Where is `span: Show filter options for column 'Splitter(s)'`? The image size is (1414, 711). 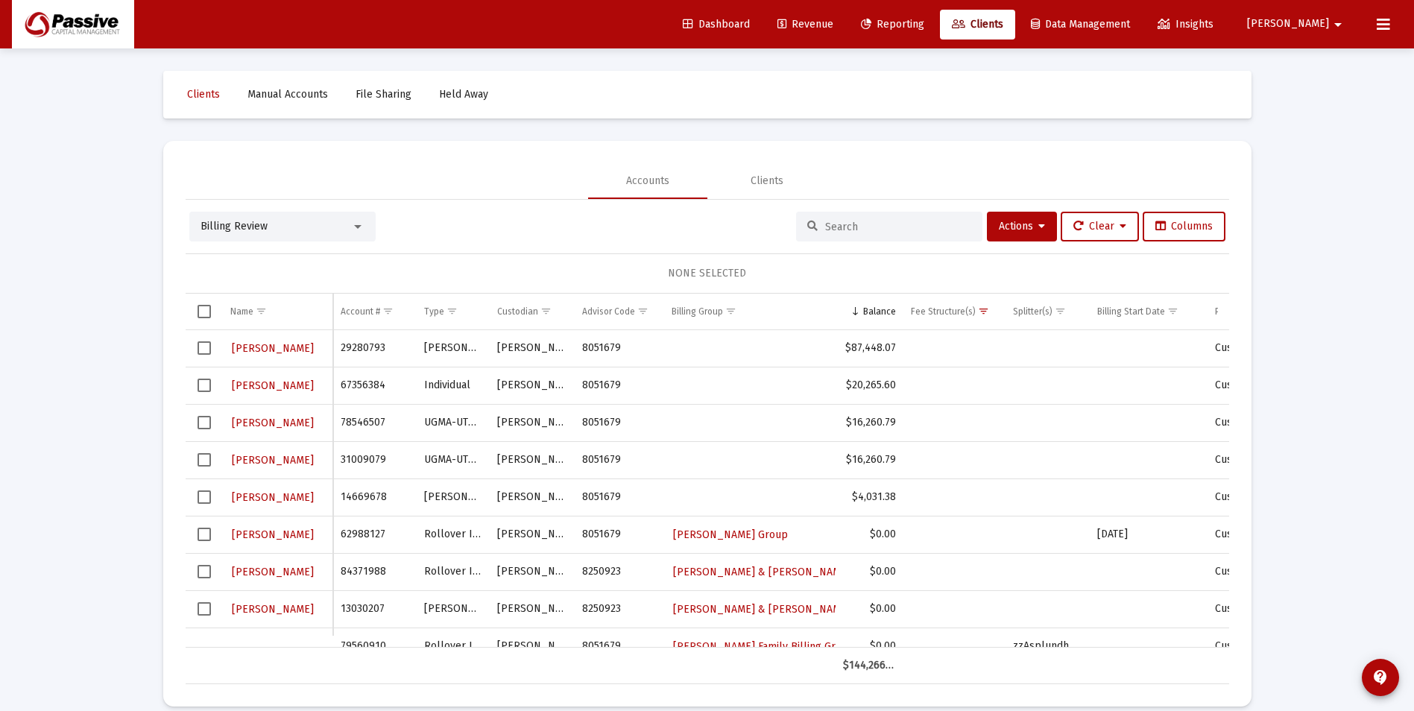
span: Show filter options for column 'Splitter(s)' is located at coordinates (1060, 311).